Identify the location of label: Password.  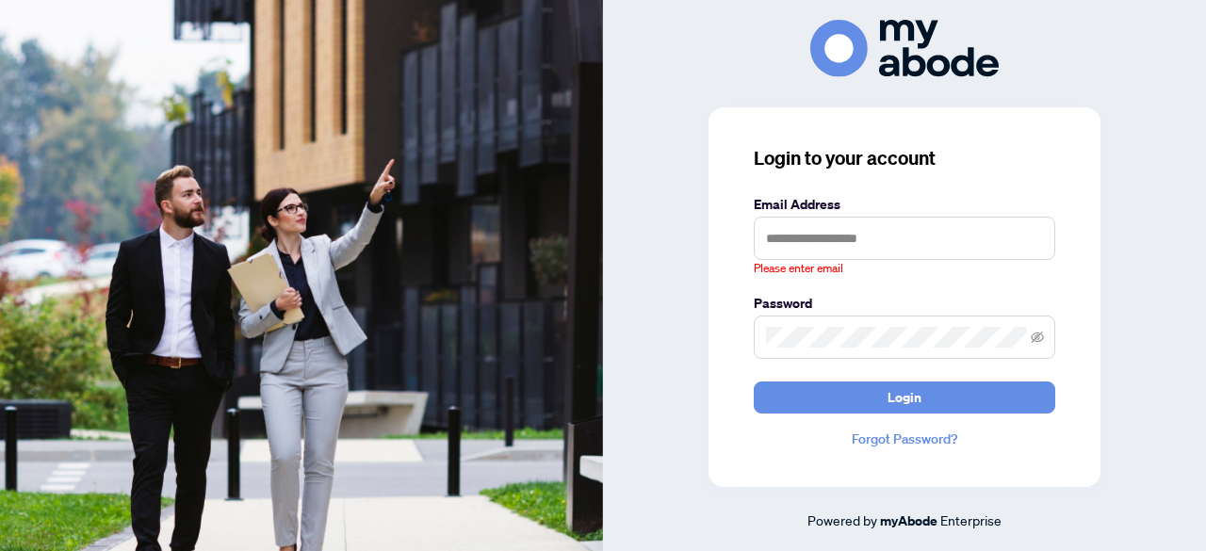
(905, 303).